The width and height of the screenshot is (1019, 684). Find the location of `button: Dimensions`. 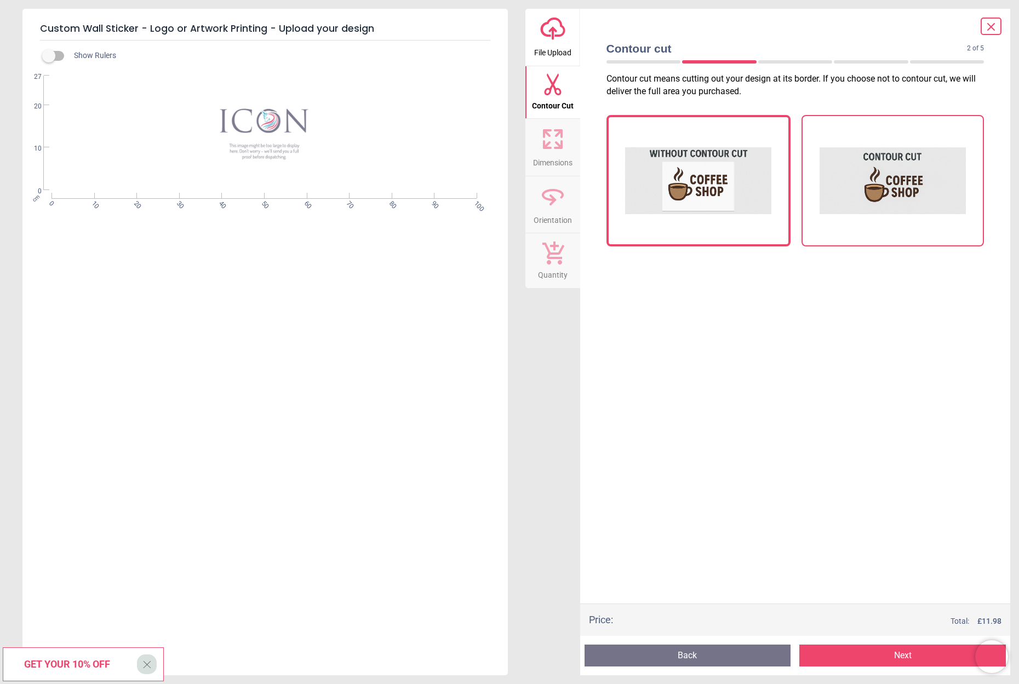

button: Dimensions is located at coordinates (553, 147).